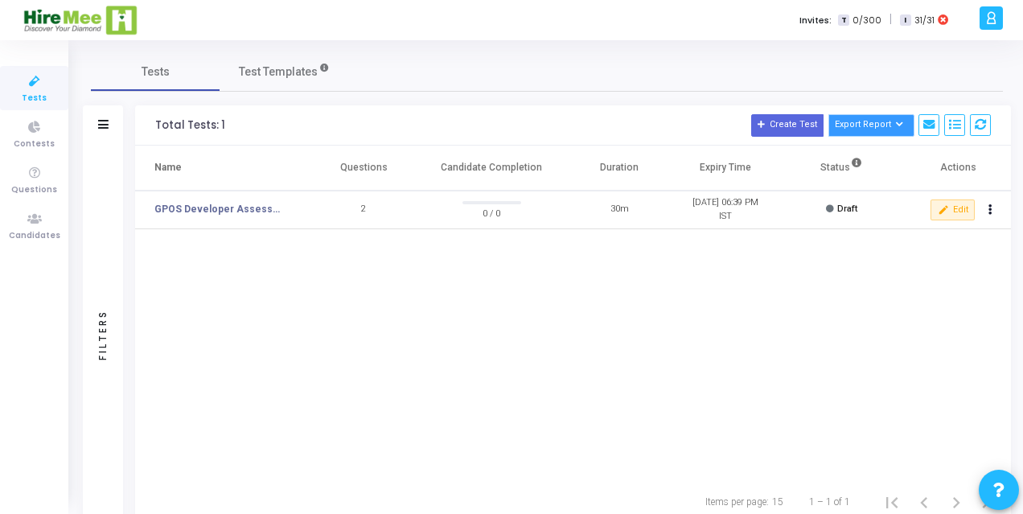 This screenshot has height=514, width=1023. I want to click on label: Invites:, so click(816, 20).